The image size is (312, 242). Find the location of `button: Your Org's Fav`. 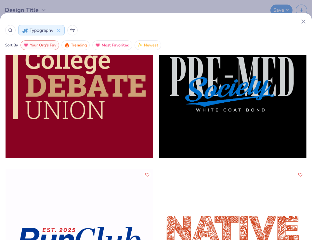

button: Your Org's Fav is located at coordinates (40, 45).